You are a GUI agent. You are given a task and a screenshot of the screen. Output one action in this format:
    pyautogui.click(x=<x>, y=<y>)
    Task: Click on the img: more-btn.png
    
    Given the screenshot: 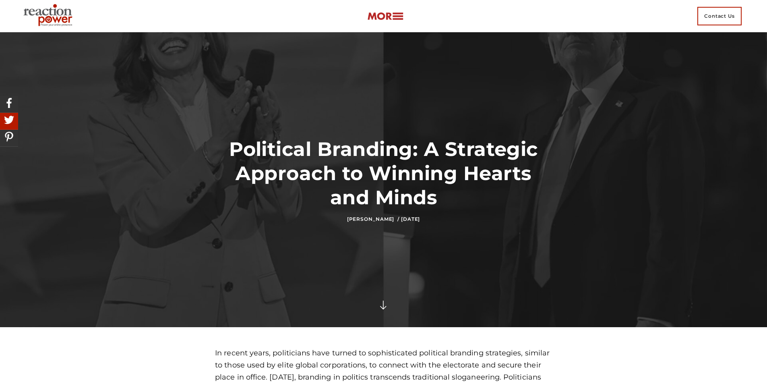 What is the action you would take?
    pyautogui.click(x=385, y=16)
    